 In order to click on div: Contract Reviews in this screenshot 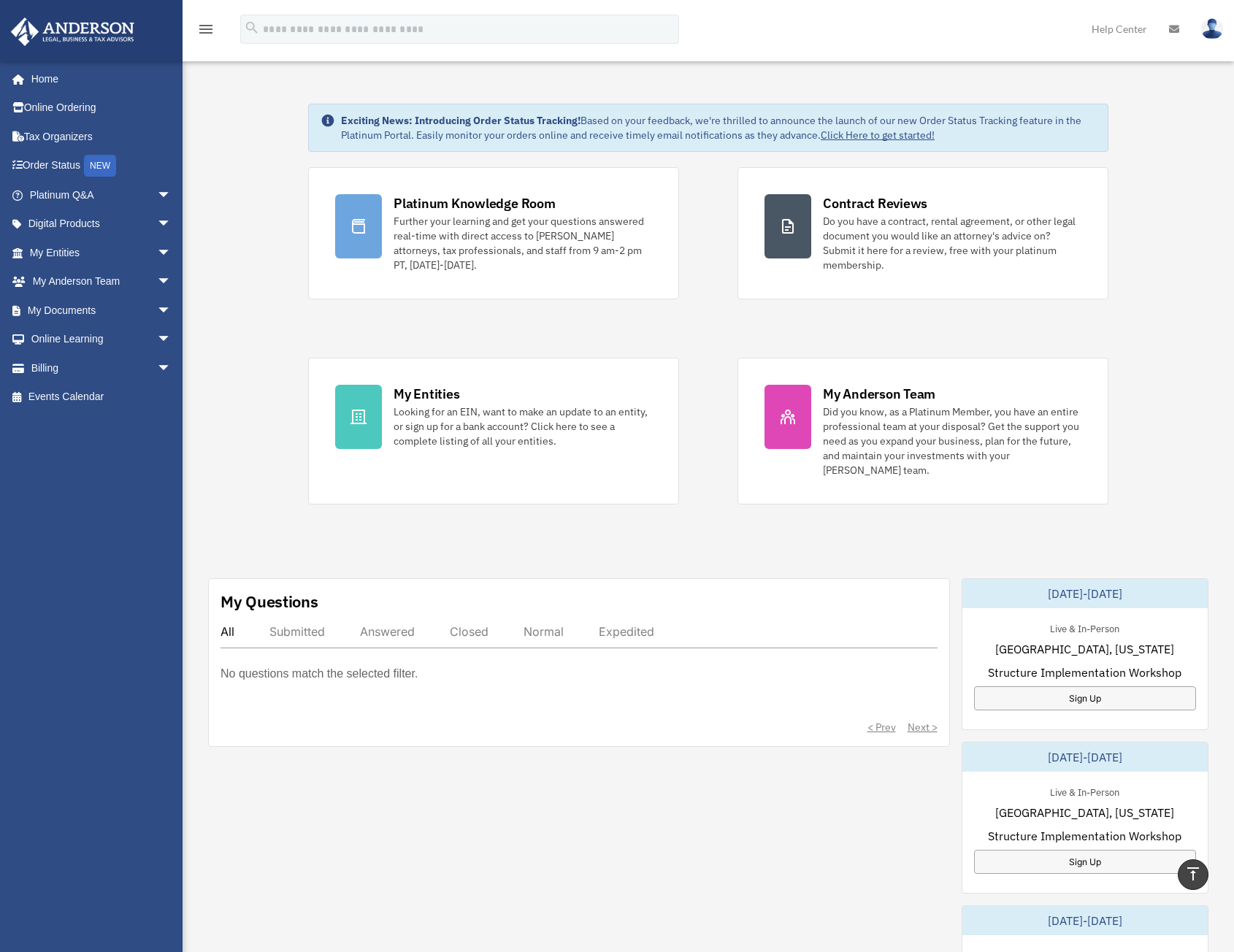, I will do `click(875, 202)`.